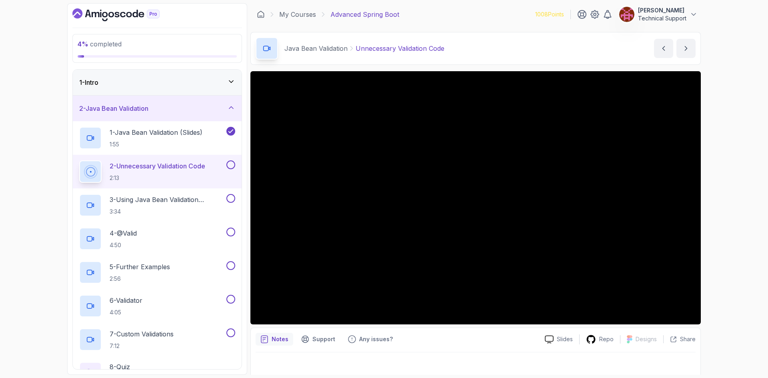  I want to click on button: 5-Further Examples2:56, so click(157, 273).